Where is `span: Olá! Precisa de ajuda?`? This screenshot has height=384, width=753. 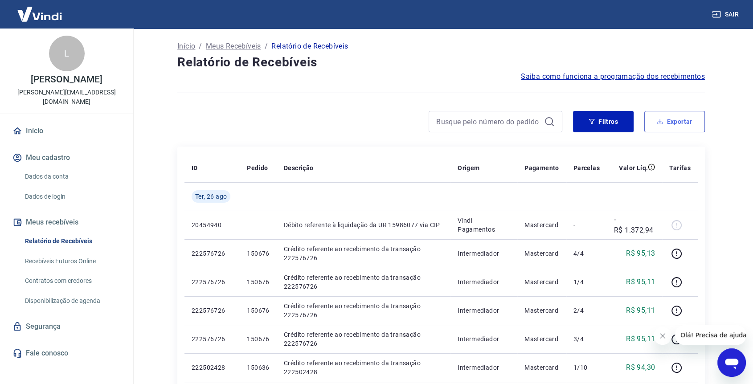
span: Olá! Precisa de ajuda? is located at coordinates (40, 10).